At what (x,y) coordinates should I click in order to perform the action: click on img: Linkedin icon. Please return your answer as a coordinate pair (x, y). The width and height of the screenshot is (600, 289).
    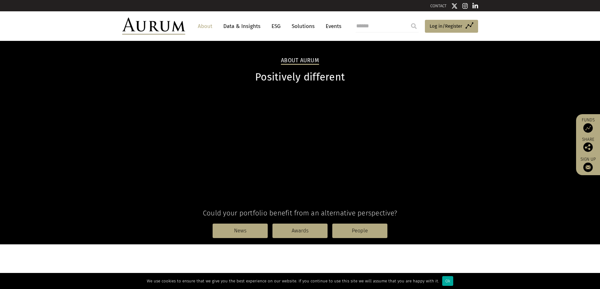
    Looking at the image, I should click on (475, 6).